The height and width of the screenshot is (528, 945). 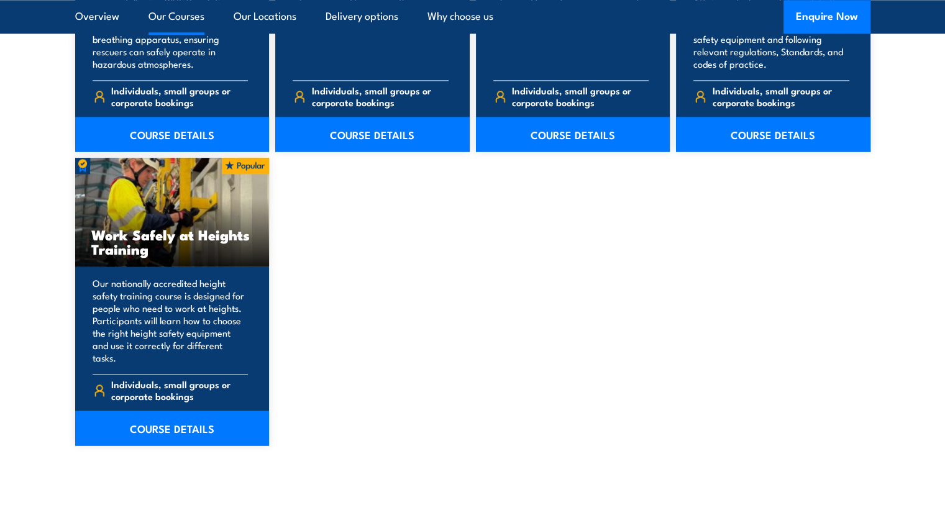 What do you see at coordinates (170, 321) in the screenshot?
I see `p: Our nationally accredited height safety training course is designed for people who need to work a...` at bounding box center [170, 321].